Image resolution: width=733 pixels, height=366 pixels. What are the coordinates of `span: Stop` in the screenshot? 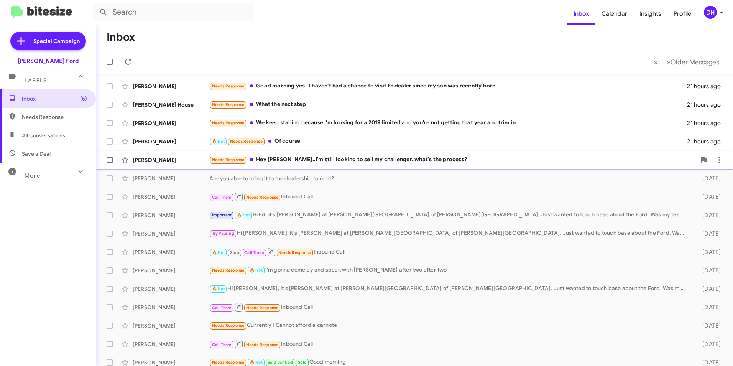 It's located at (235, 252).